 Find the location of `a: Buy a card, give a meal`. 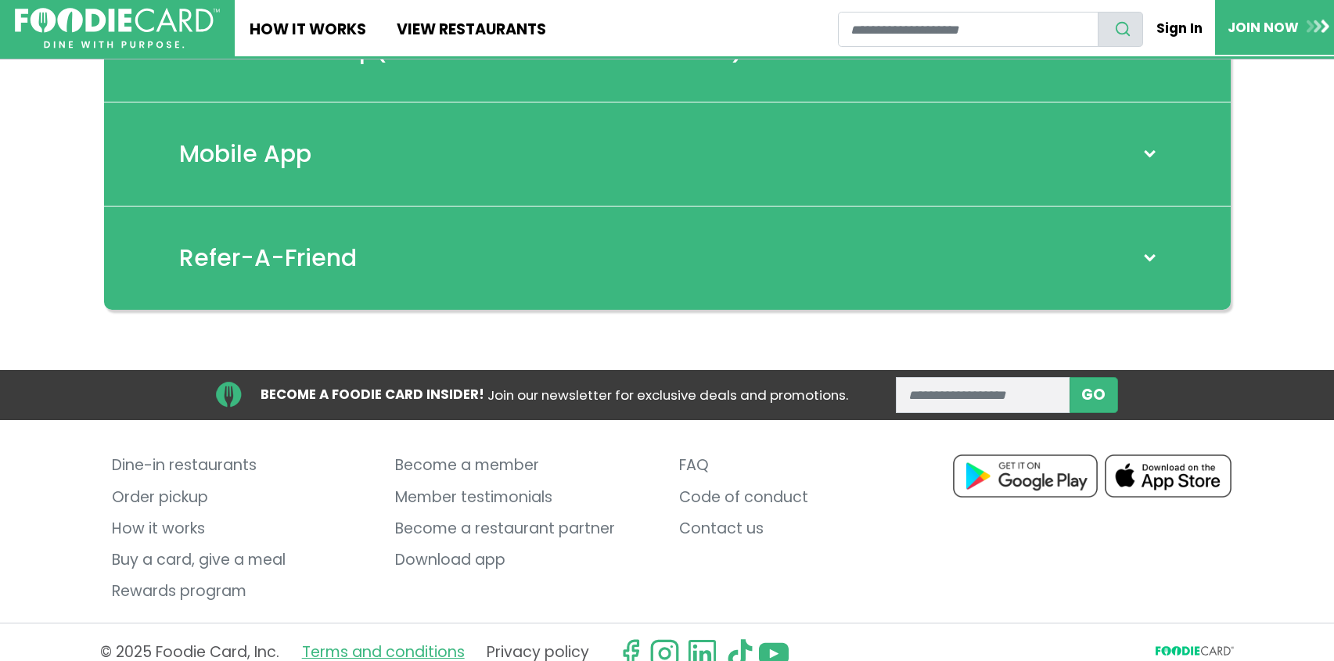

a: Buy a card, give a meal is located at coordinates (242, 560).